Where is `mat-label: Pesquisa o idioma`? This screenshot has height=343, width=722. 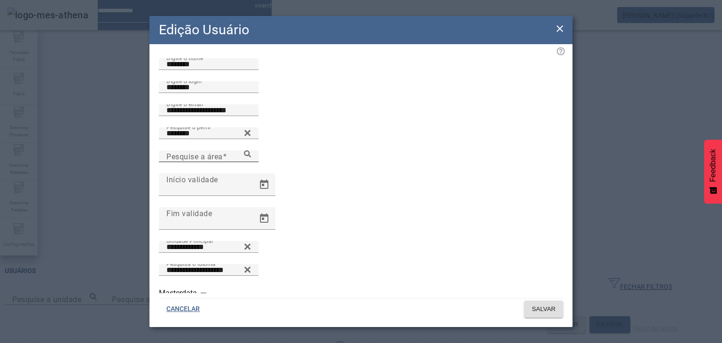
mat-label: Pesquisa o idioma is located at coordinates (191, 264).